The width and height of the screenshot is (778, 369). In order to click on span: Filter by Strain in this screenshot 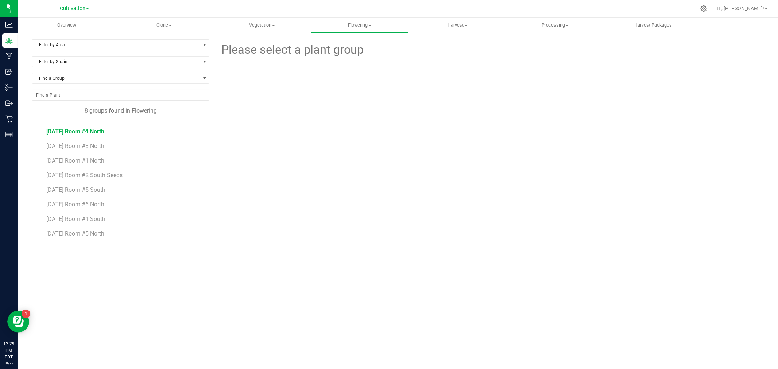, I will do `click(116, 62)`.